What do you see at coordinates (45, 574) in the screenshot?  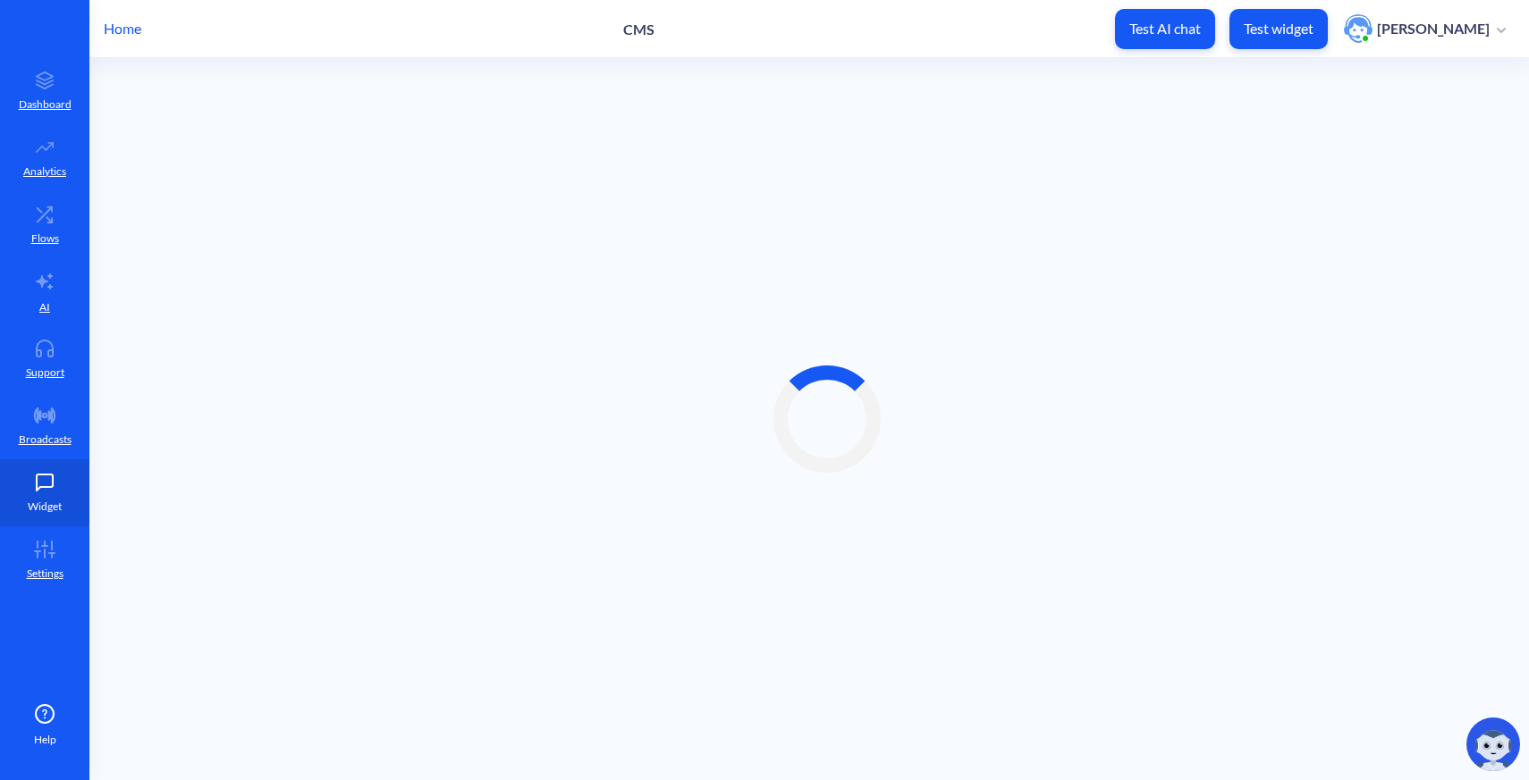 I see `p: Settings` at bounding box center [45, 574].